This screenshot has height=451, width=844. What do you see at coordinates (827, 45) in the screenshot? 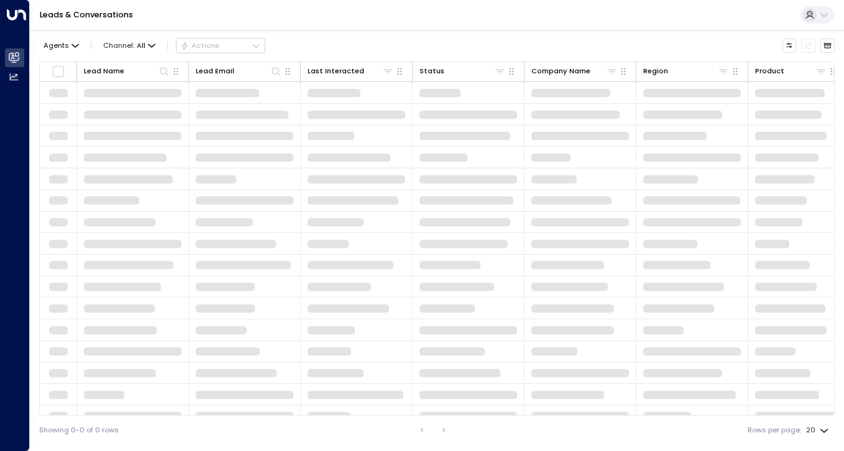
I see `button: Archived Leads` at bounding box center [827, 45].